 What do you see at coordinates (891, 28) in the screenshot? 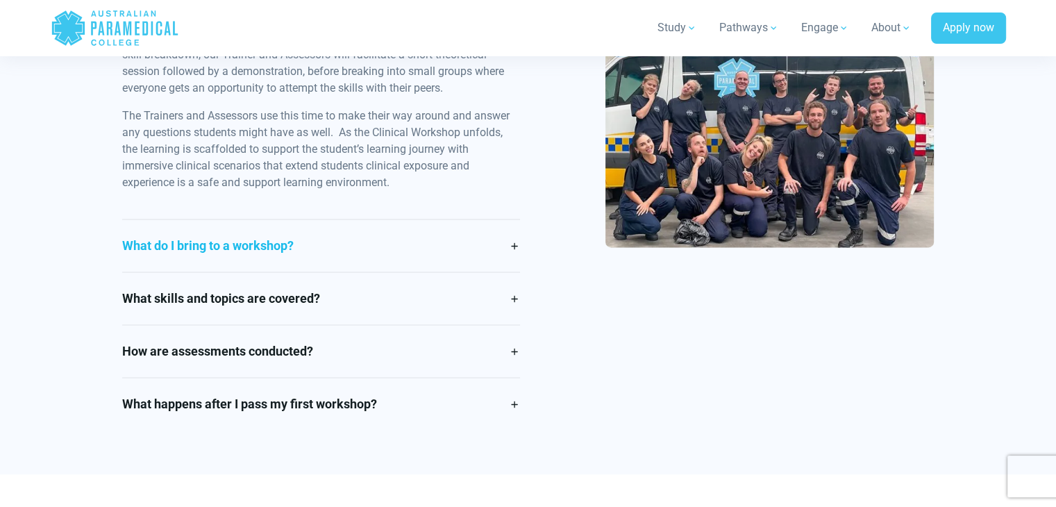
I see `a: About` at bounding box center [891, 28].